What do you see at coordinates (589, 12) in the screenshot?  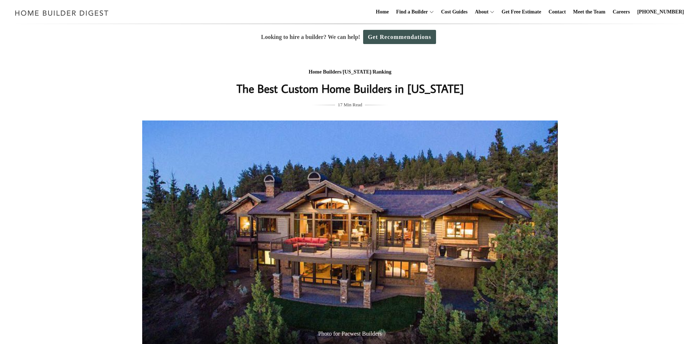 I see `a: Meet the Team` at bounding box center [589, 12].